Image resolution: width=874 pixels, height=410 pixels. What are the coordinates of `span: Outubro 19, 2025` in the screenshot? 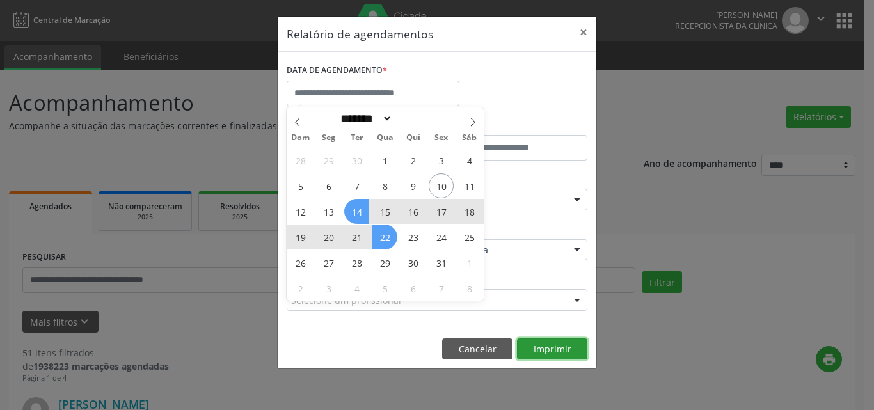 It's located at (300, 237).